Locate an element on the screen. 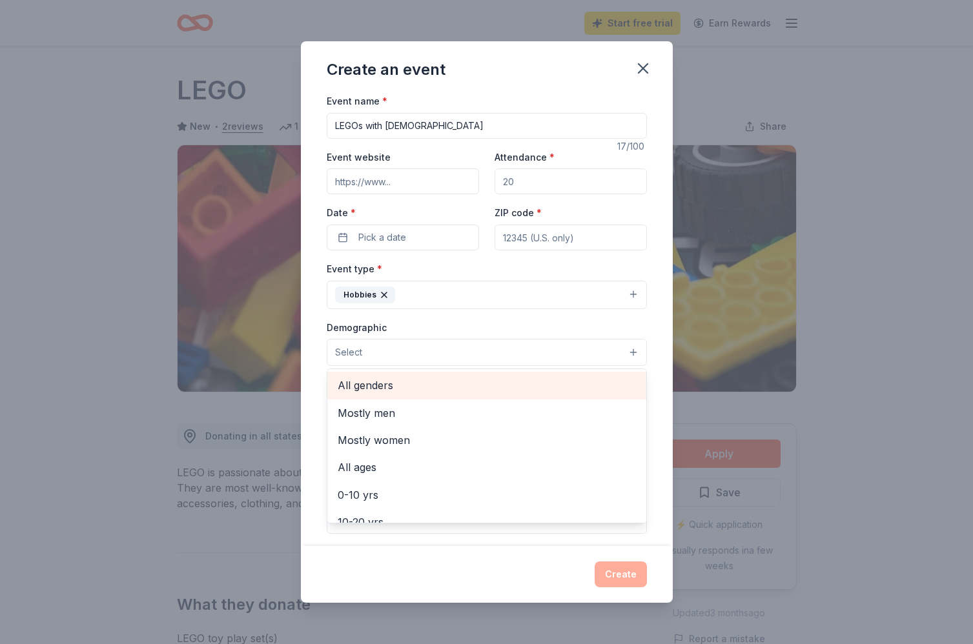 Image resolution: width=973 pixels, height=644 pixels. span: All genders is located at coordinates (487, 385).